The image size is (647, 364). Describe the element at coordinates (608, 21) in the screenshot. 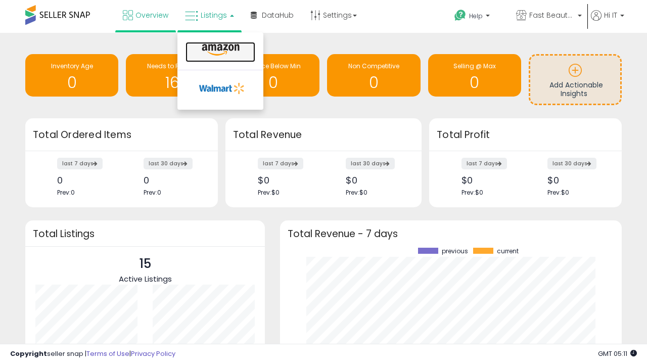

I see `a: Hi IT` at that location.